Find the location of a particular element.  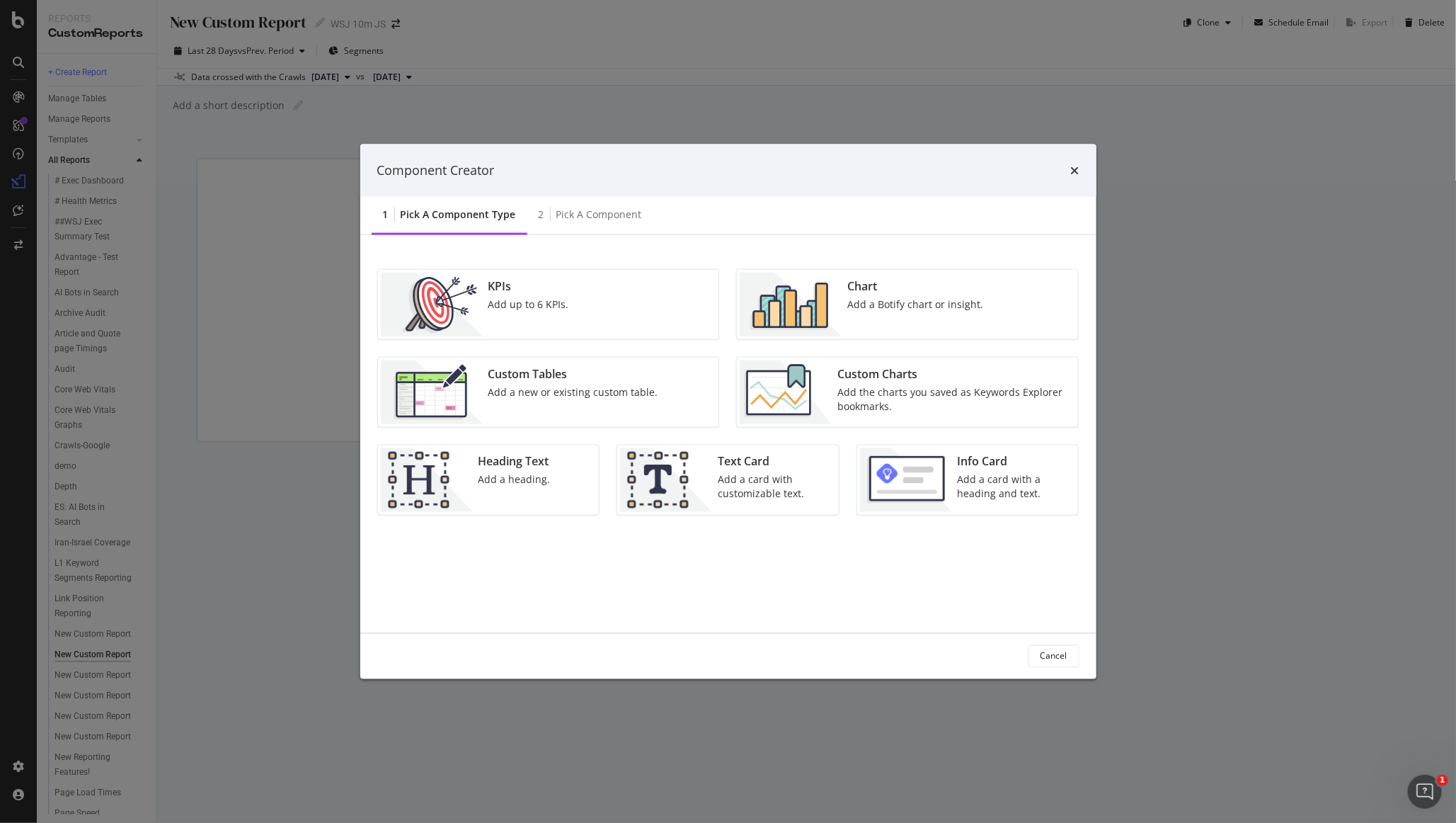

img: BHjNRGjj.png is located at coordinates (790, 303).